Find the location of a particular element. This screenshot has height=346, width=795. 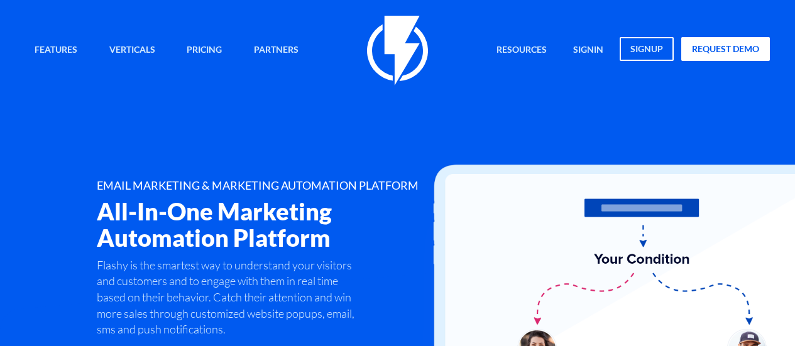

h1: EMAIL MARKETING & MARKETING AUTOMATION PLATFORM is located at coordinates (274, 186).